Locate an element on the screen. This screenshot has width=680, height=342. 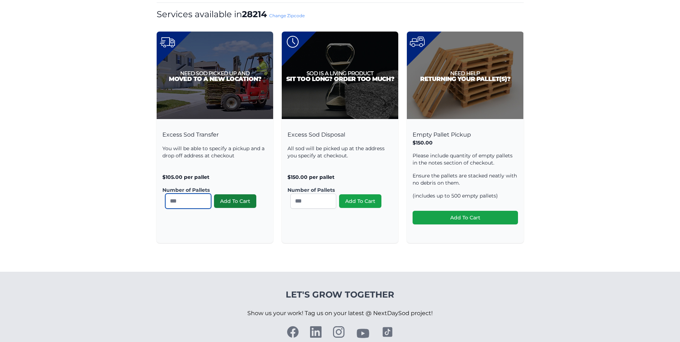
p: $105.00 per pallet is located at coordinates (215, 177).